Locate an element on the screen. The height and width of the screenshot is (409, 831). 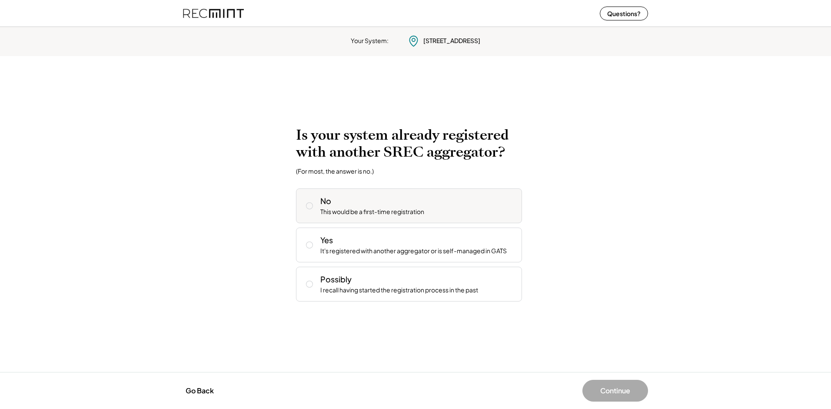
img: recmint-logotype%403x%20%281%29.jpeg is located at coordinates (214, 13).